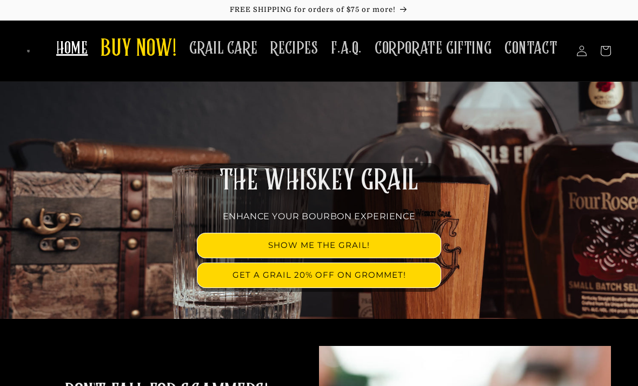 The image size is (638, 386). What do you see at coordinates (319, 245) in the screenshot?
I see `a: SHOW ME THE GRAIL!` at bounding box center [319, 245].